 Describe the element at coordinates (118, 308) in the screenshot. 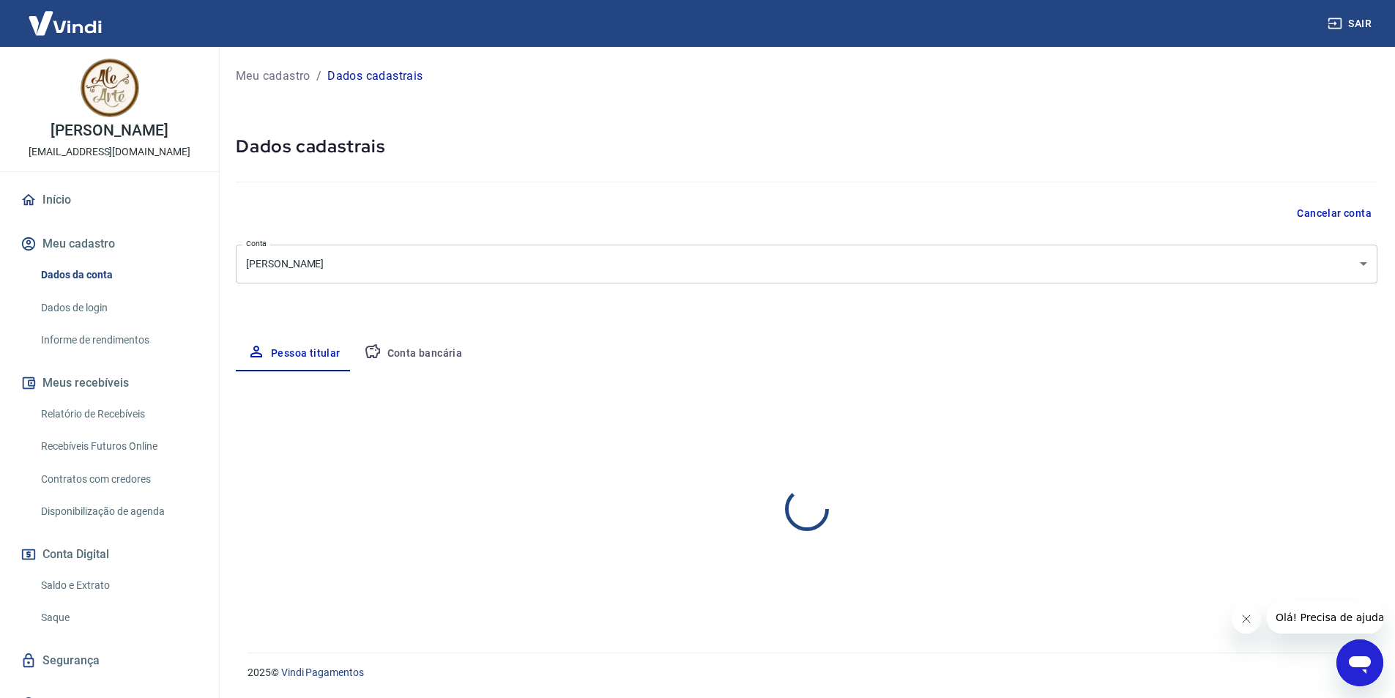

I see `a: Dados de login` at that location.